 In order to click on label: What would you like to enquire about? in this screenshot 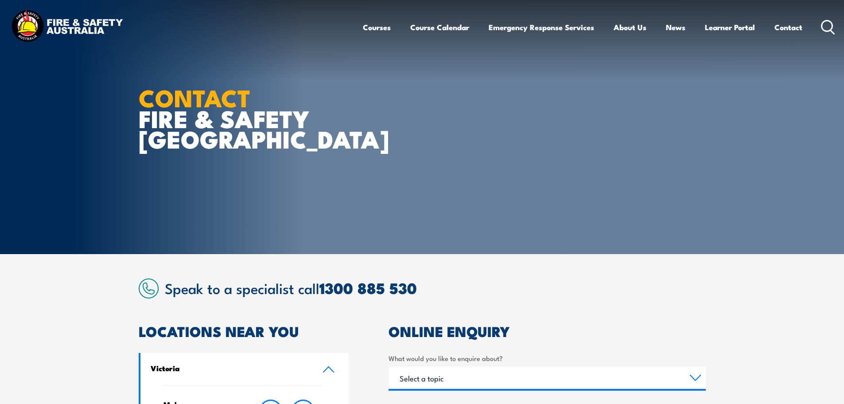, I will do `click(547, 358)`.